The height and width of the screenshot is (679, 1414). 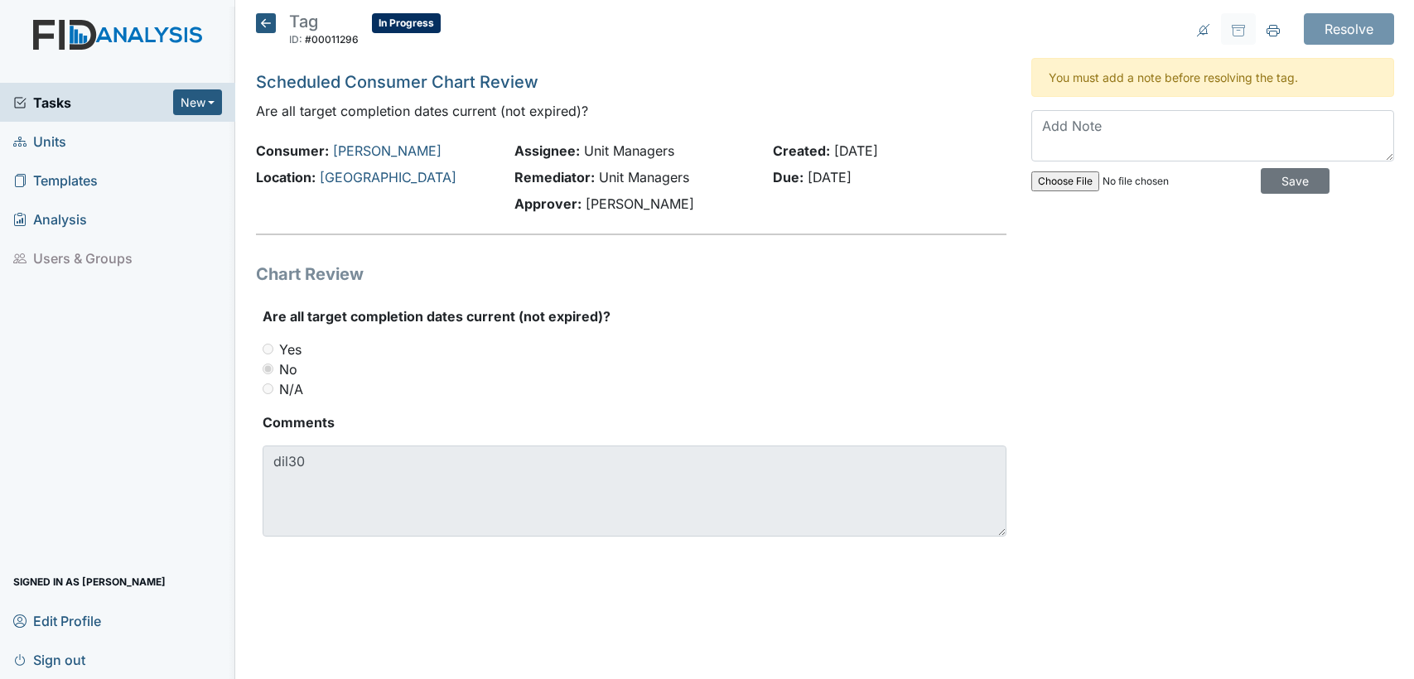 What do you see at coordinates (40, 141) in the screenshot?
I see `span: Units` at bounding box center [40, 141].